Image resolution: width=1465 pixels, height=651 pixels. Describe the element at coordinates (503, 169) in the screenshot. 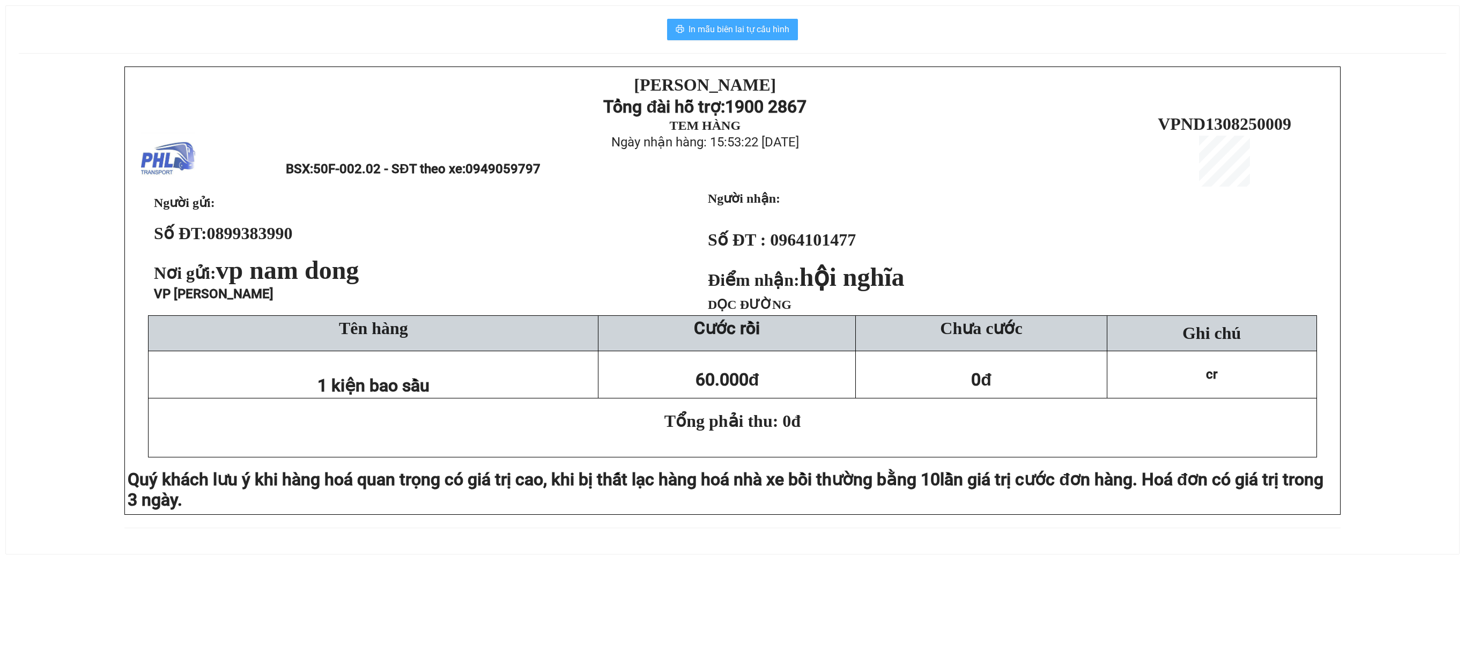

I see `span: 0949059797` at that location.